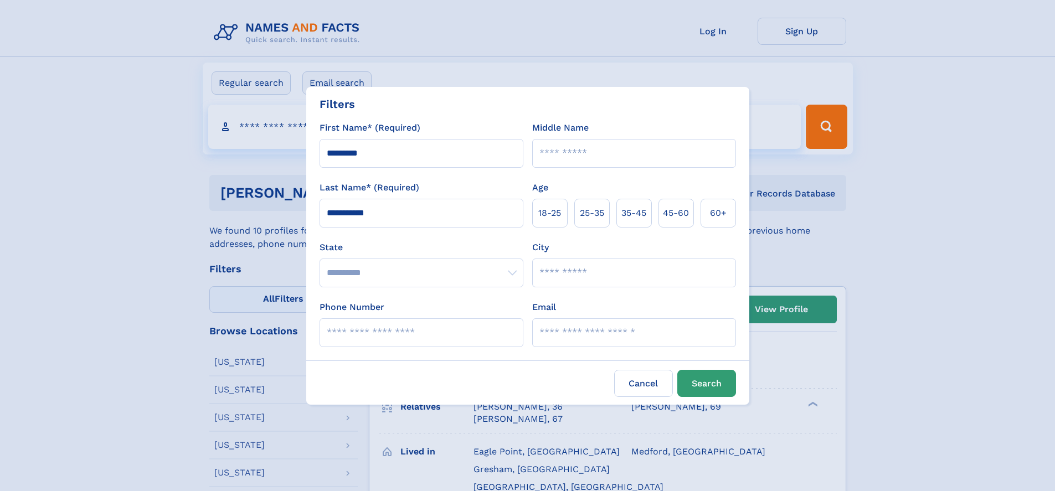  What do you see at coordinates (718, 213) in the screenshot?
I see `span: 60+` at bounding box center [718, 213].